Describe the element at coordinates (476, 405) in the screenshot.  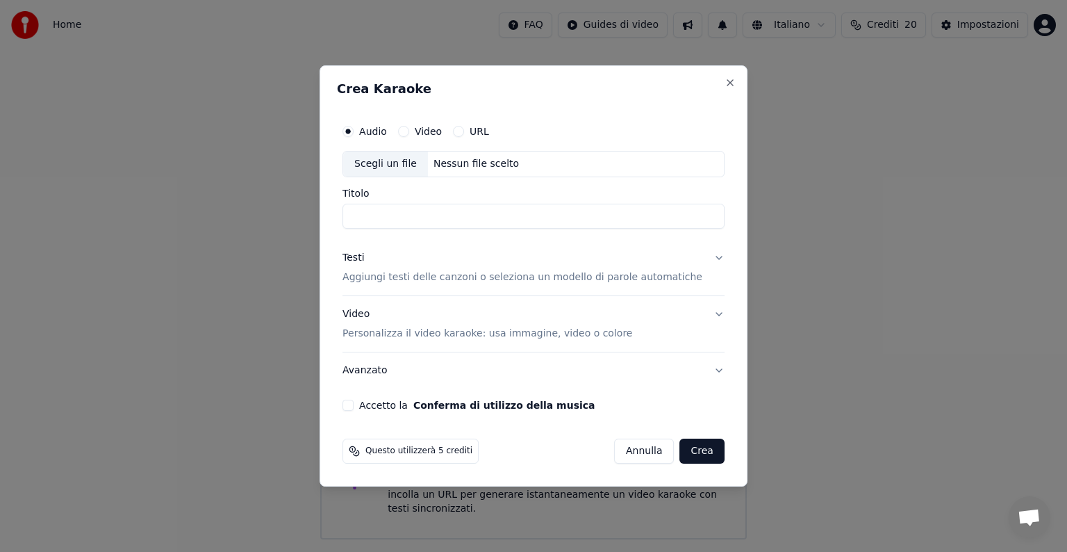
I see `label: Accetto la` at that location.